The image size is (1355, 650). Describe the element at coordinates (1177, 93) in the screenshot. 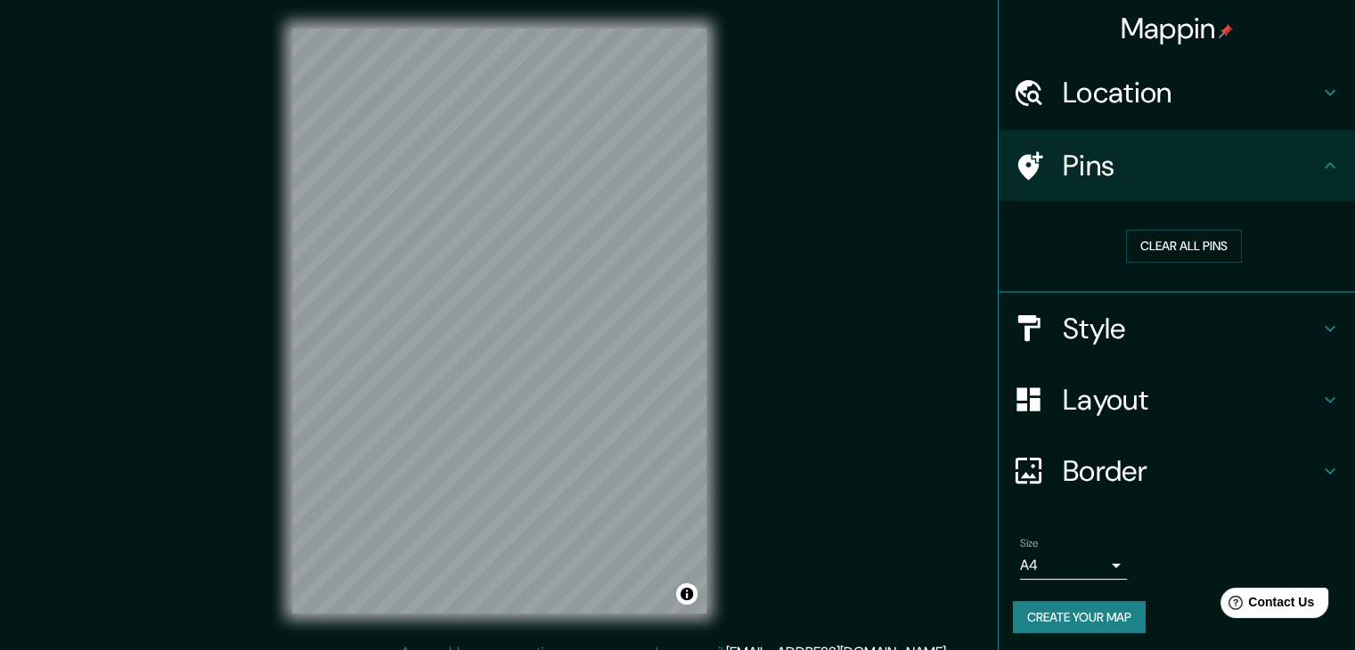

I see `div: Location` at that location.